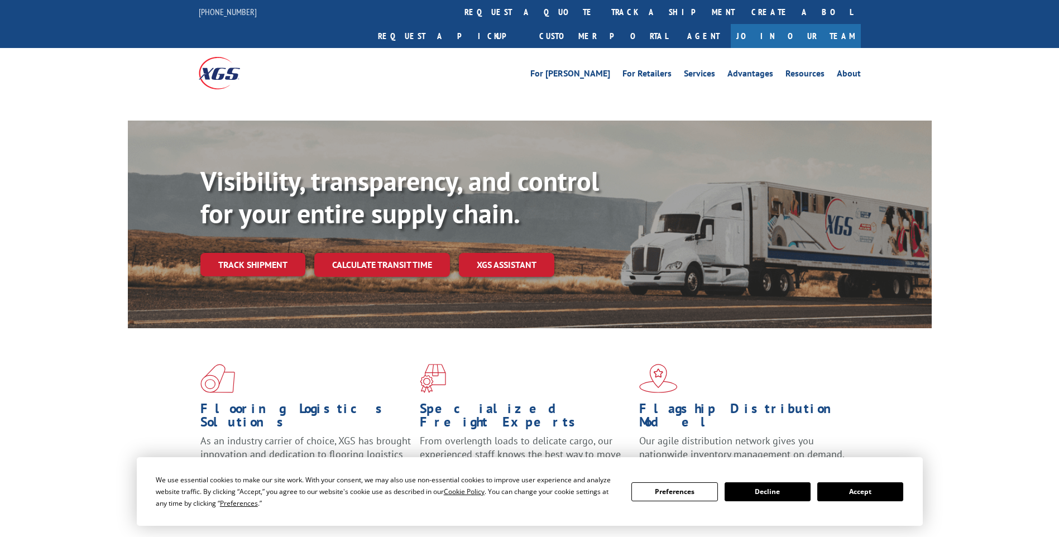  What do you see at coordinates (647, 75) in the screenshot?
I see `a: For Retailers` at bounding box center [647, 75].